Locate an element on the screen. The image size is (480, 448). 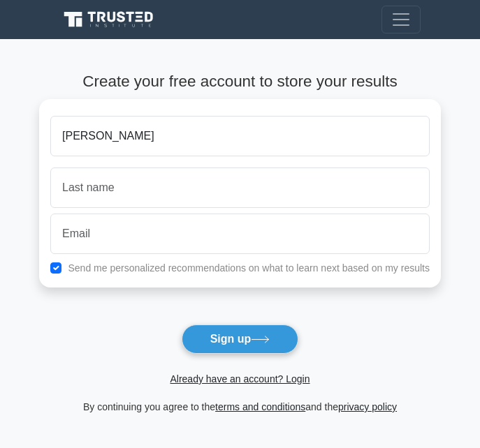
label: Send me personalized recommendations on what to learn next based on my results is located at coordinates (249, 268).